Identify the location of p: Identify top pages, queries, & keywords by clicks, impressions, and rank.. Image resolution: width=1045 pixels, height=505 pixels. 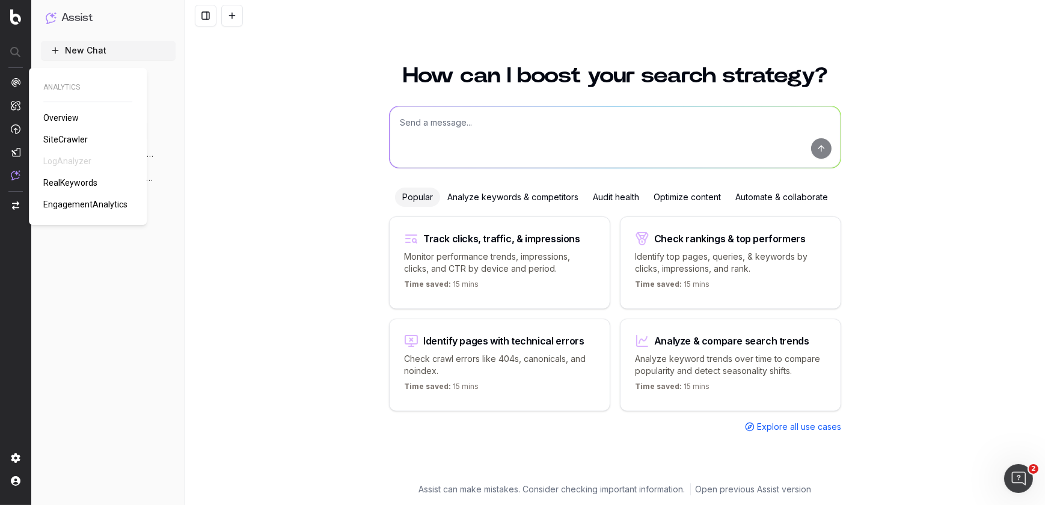
(730, 263).